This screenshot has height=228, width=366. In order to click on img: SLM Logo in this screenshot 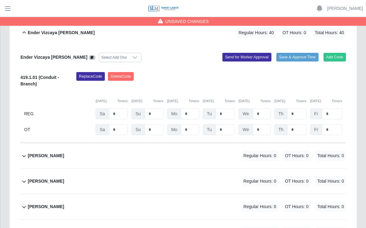, I will do `click(164, 9)`.